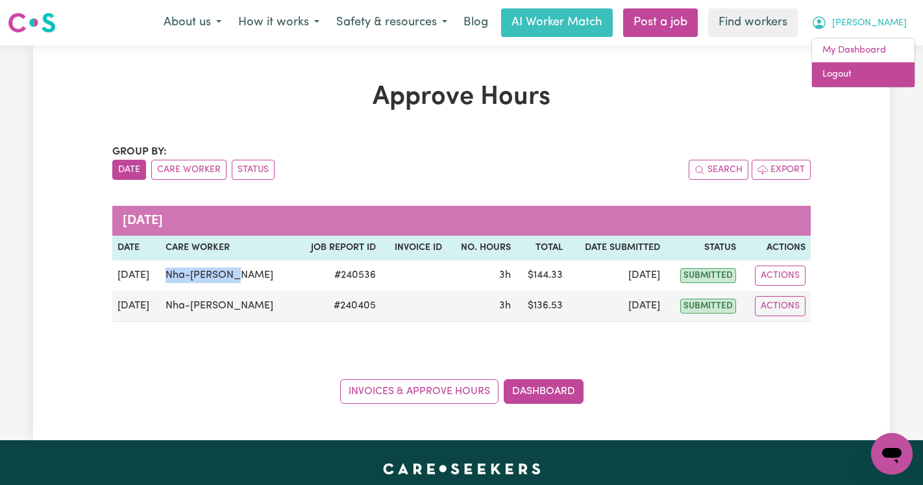 This screenshot has width=923, height=485. Describe the element at coordinates (461, 97) in the screenshot. I see `h1: Approve Hours` at that location.